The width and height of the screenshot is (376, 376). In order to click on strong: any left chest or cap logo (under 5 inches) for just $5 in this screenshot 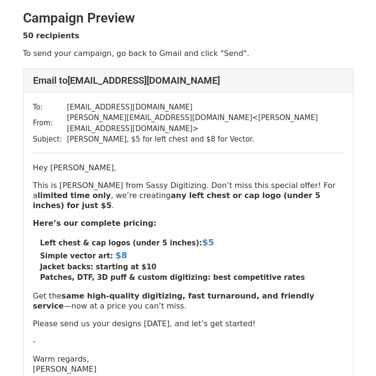, I will do `click(177, 200)`.